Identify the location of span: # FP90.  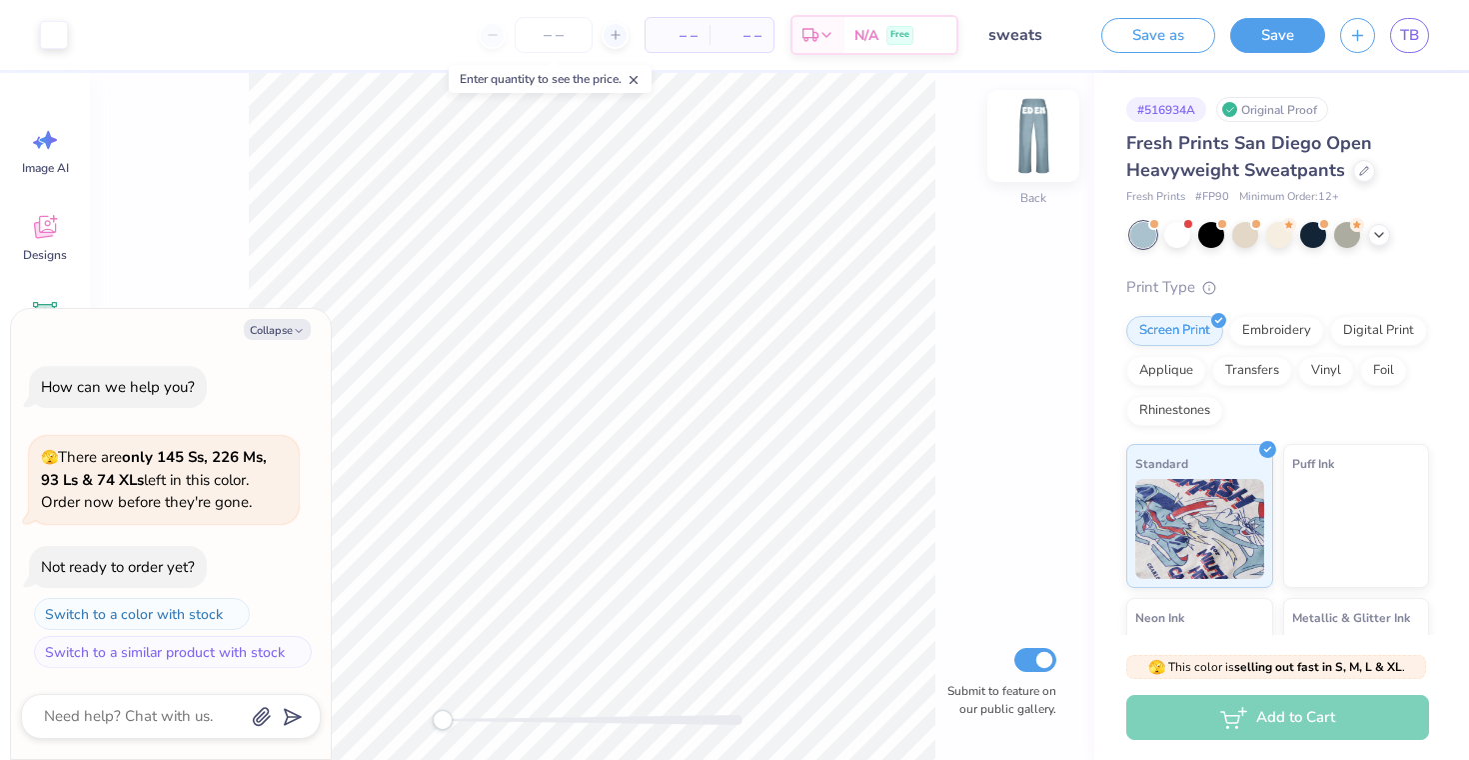
(1213, 197).